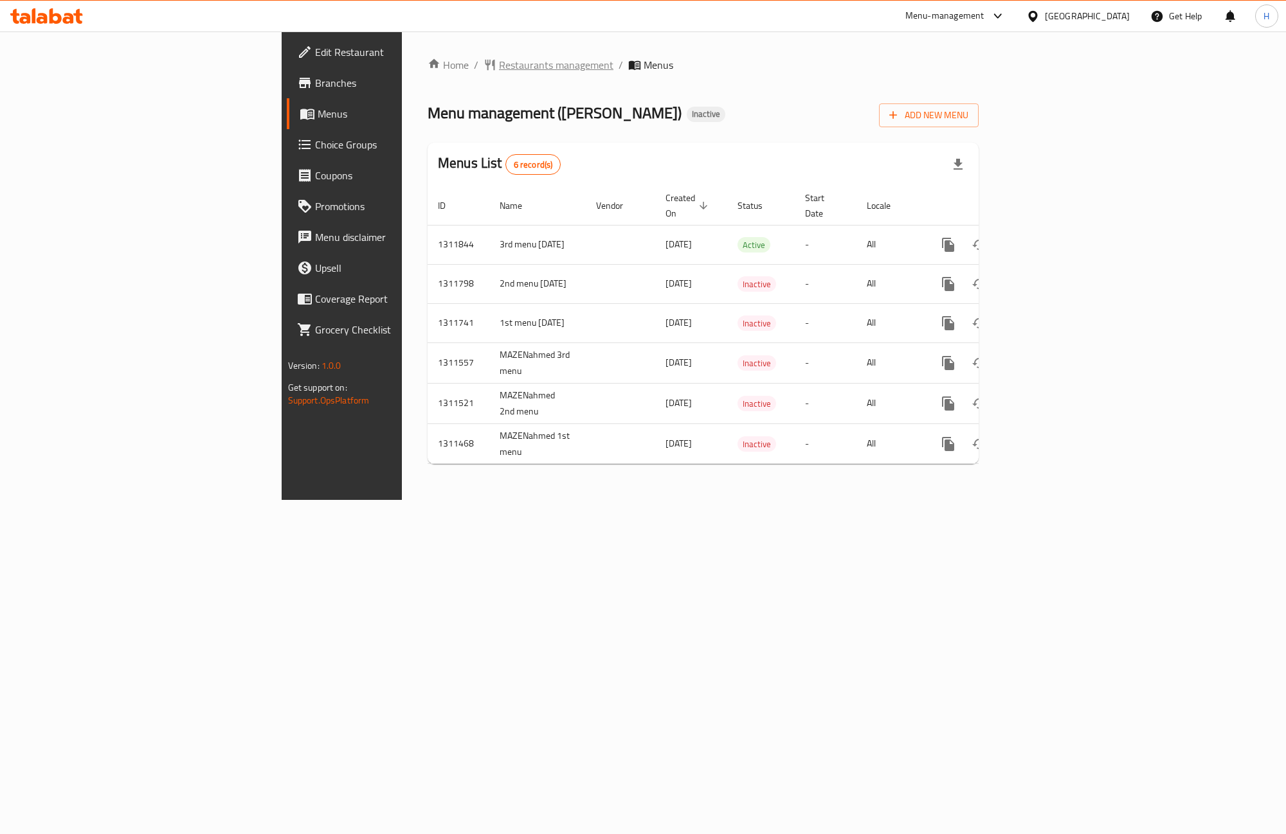 This screenshot has height=834, width=1286. Describe the element at coordinates (944, 16) in the screenshot. I see `div: Menu-management` at that location.